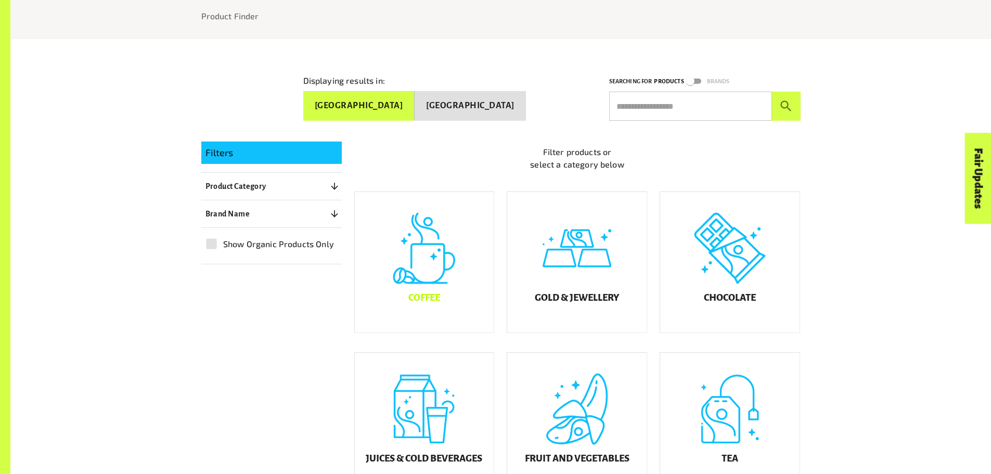 The width and height of the screenshot is (991, 474). What do you see at coordinates (425, 262) in the screenshot?
I see `a: Coffee` at bounding box center [425, 262].